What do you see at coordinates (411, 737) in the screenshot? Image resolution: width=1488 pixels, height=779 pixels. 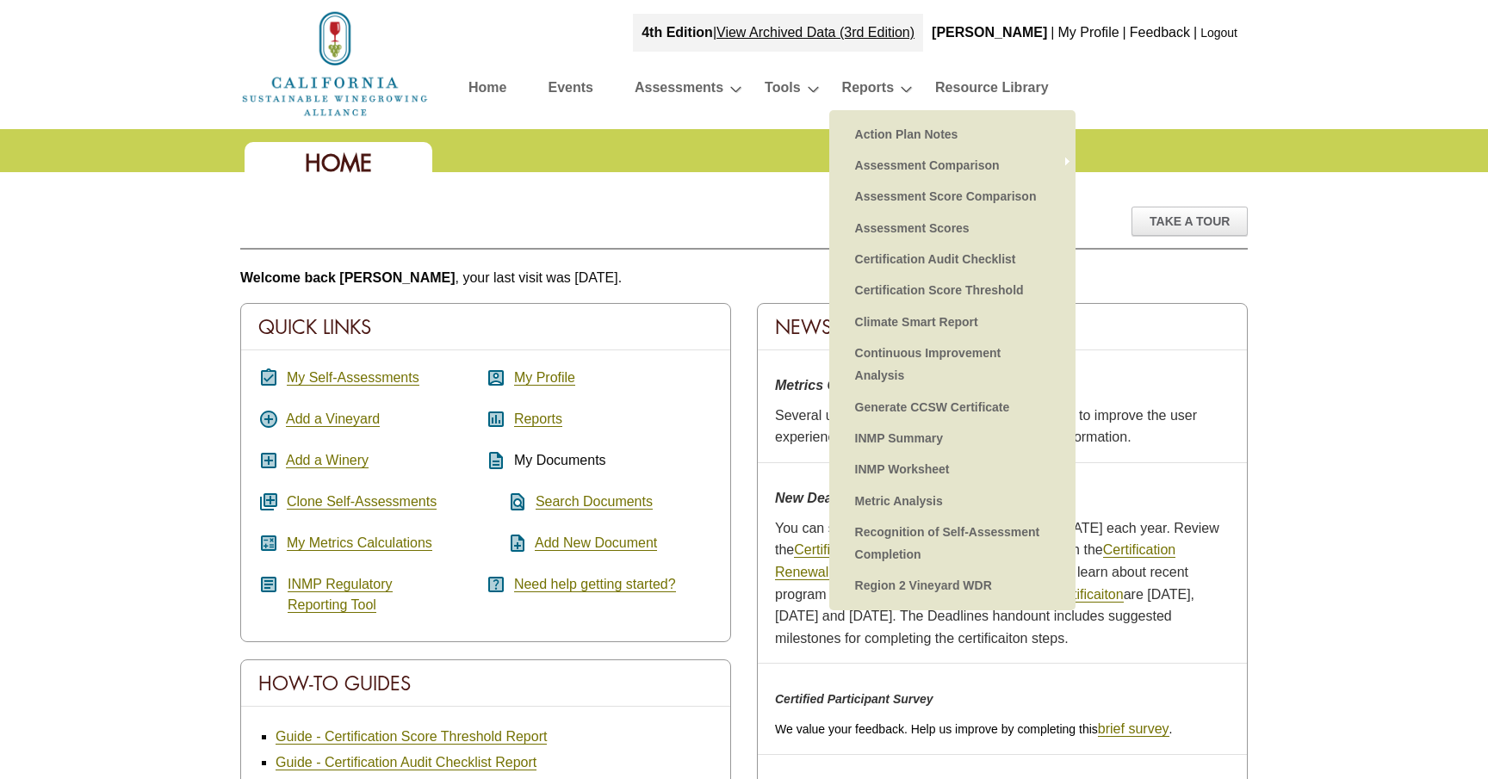 I see `a: Guide - Certification Score Threshold Report` at bounding box center [411, 737].